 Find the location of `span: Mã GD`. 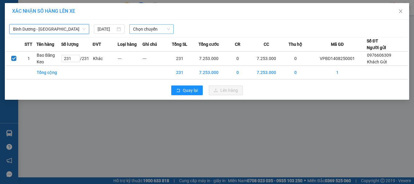

span: Mã GD is located at coordinates (338, 44).